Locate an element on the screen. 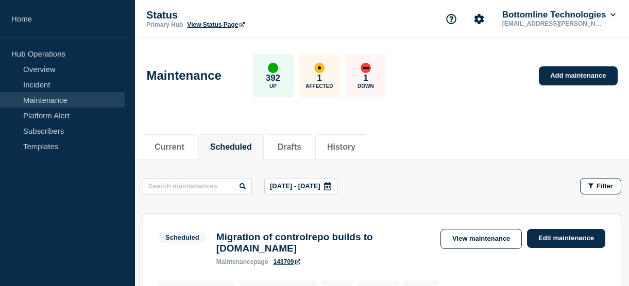 This screenshot has height=286, width=629. a: Edit maintenance is located at coordinates (566, 239).